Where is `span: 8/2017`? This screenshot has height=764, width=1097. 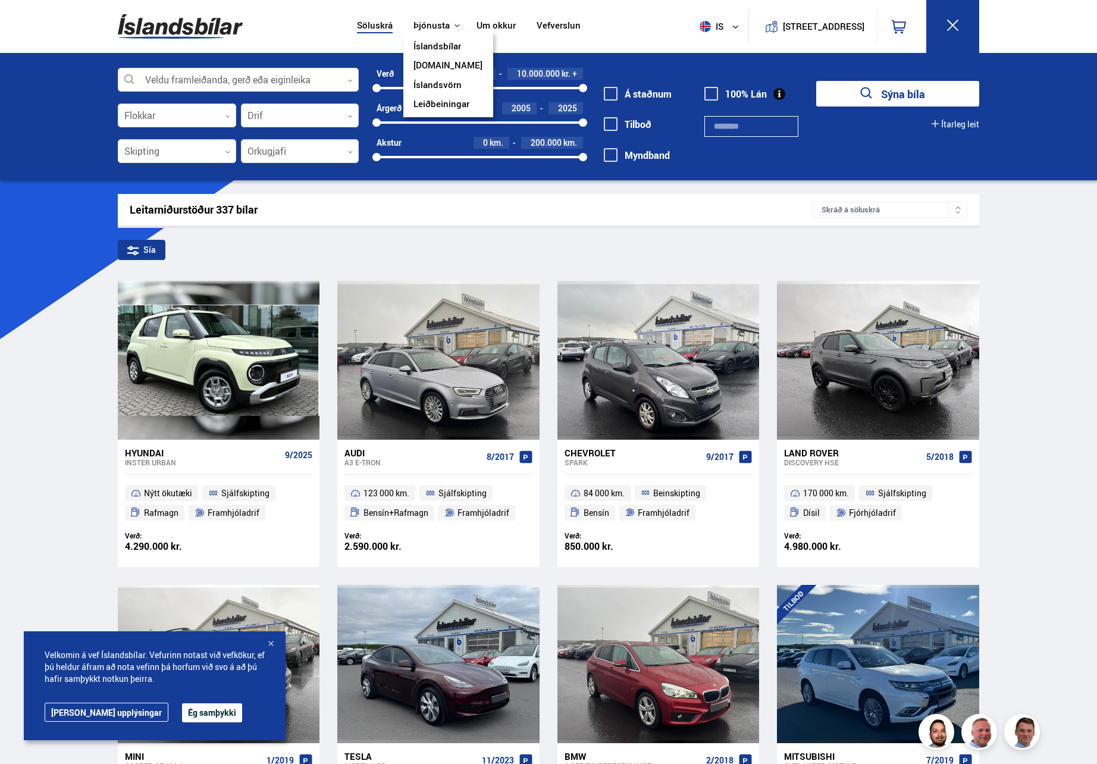
span: 8/2017 is located at coordinates (500, 457).